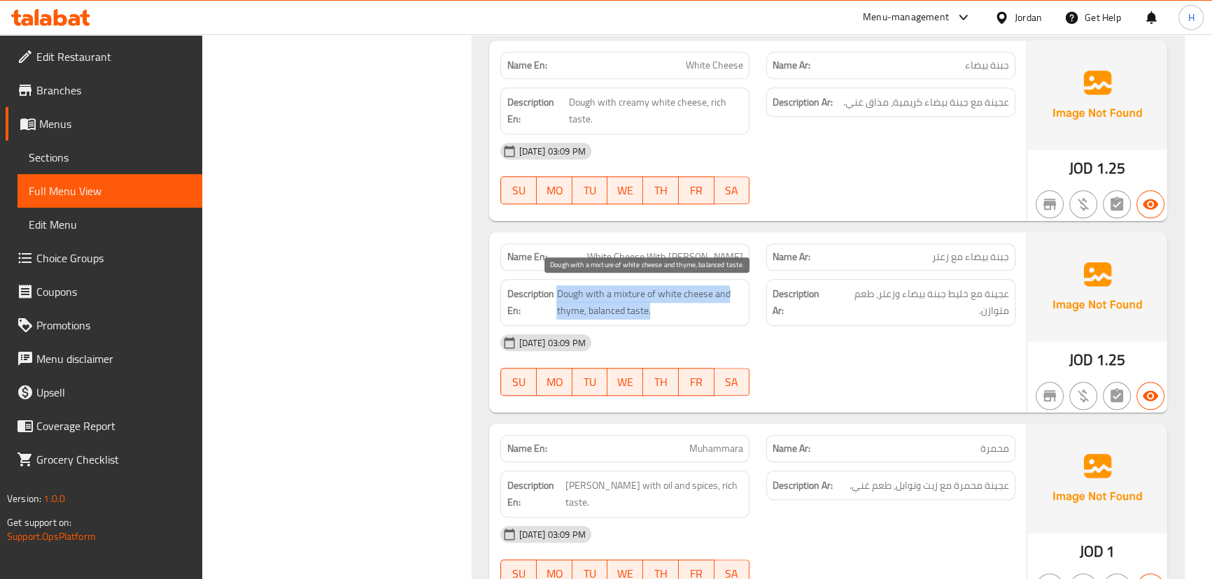  Describe the element at coordinates (104, 460) in the screenshot. I see `a: Grocery Checklist` at that location.